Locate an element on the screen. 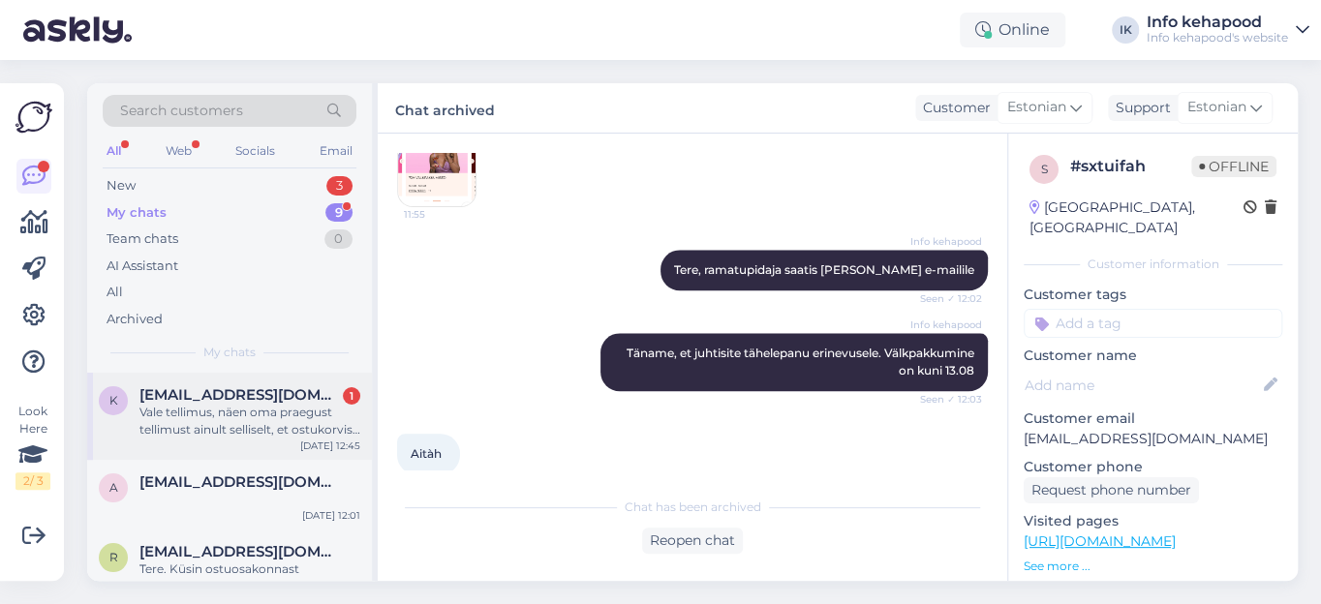  span: agnijoe@gmail.com is located at coordinates (240, 482).